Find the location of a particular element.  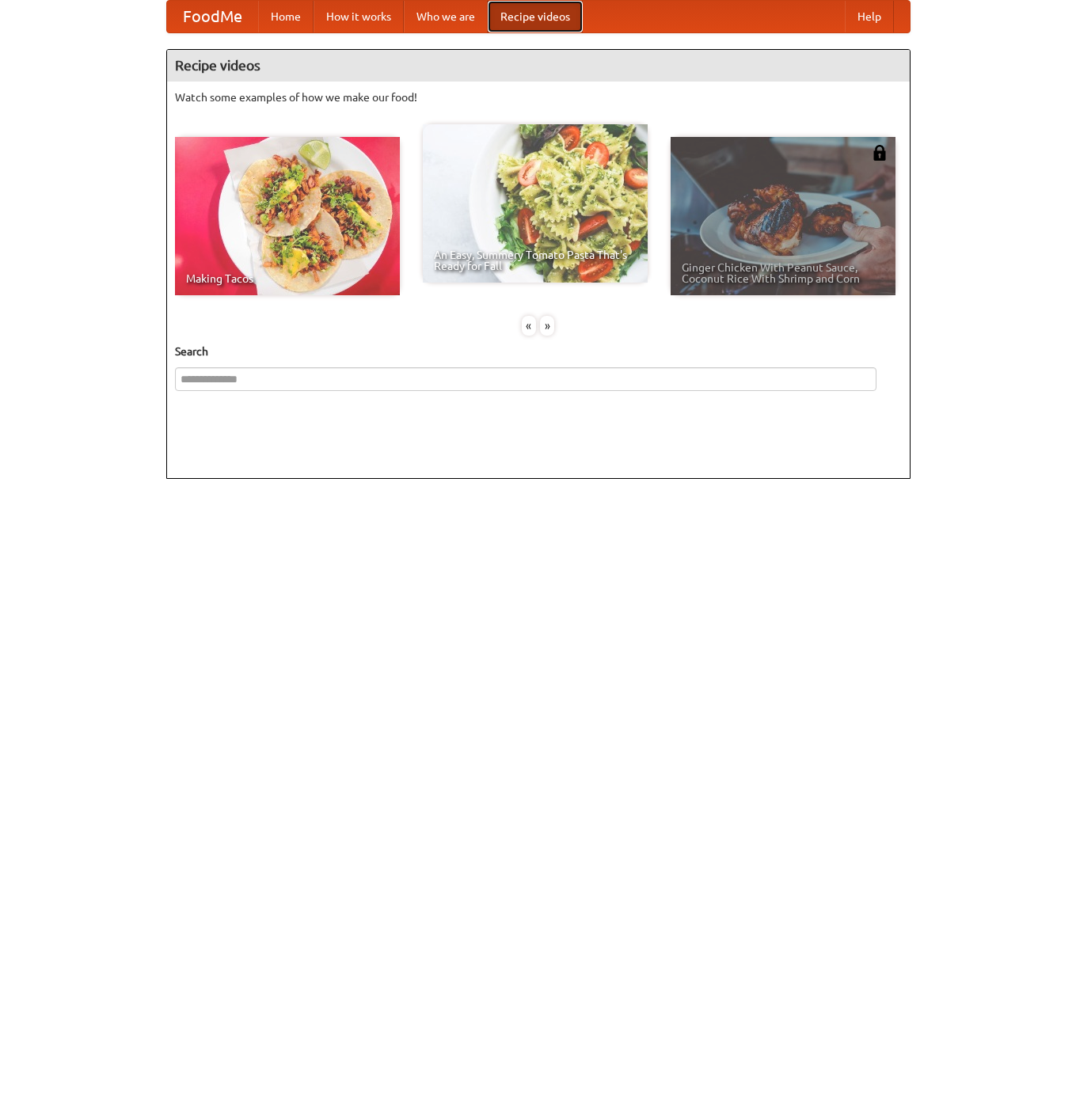

a: An Easy, Summery Tomato Pasta That's Ready for Fall is located at coordinates (535, 204).